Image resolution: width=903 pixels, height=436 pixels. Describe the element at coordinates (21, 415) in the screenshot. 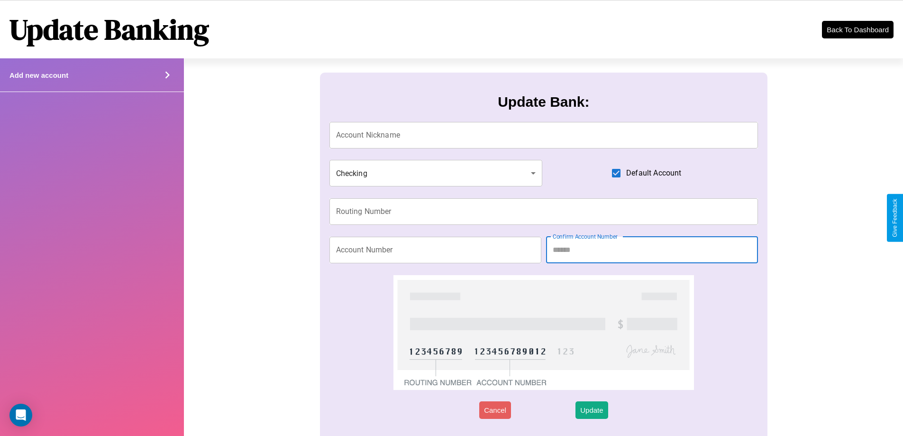

I see `div: Open Intercom Messenger` at that location.